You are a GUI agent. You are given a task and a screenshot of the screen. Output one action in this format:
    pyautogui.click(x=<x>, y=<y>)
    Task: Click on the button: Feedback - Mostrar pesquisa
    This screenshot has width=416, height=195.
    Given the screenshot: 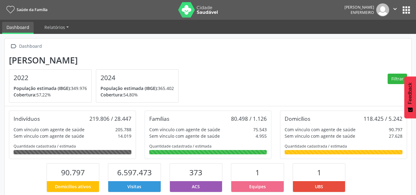 What is the action you would take?
    pyautogui.click(x=410, y=98)
    